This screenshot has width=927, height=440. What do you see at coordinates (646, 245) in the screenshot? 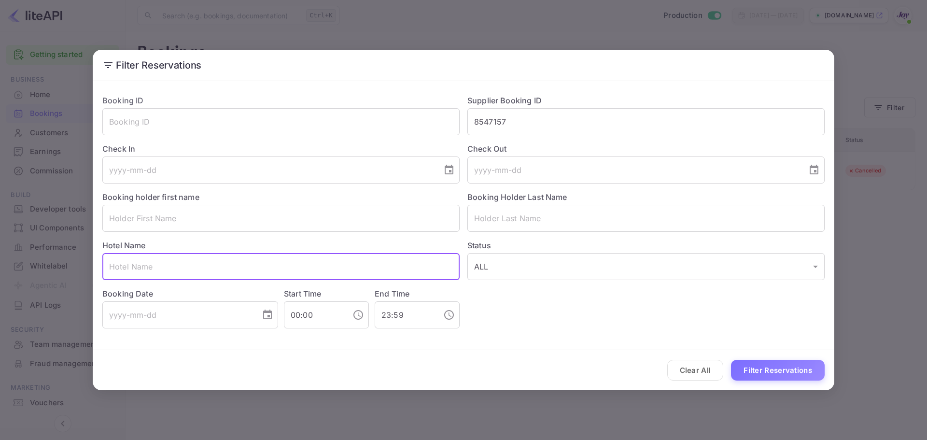
I see `label: Status` at bounding box center [646, 245].